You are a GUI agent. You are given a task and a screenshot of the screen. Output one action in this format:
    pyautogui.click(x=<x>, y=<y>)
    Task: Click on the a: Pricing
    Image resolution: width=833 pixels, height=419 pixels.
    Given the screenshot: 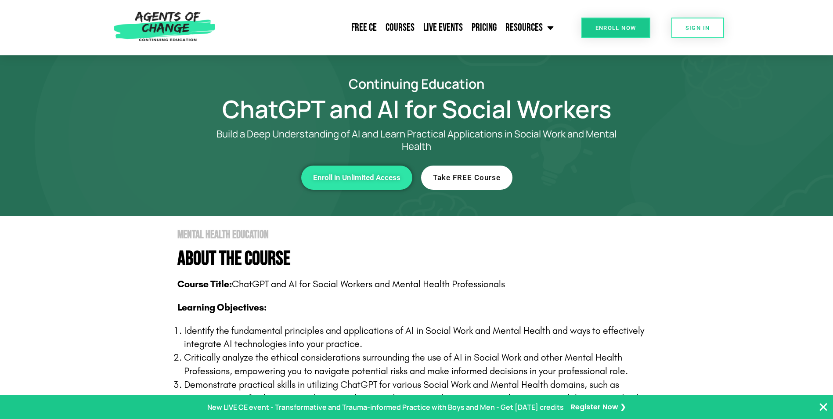 What is the action you would take?
    pyautogui.click(x=484, y=28)
    